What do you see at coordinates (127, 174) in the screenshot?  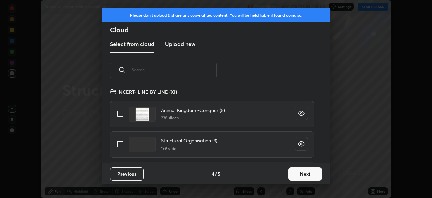 I see `button: Previous` at bounding box center [127, 174].